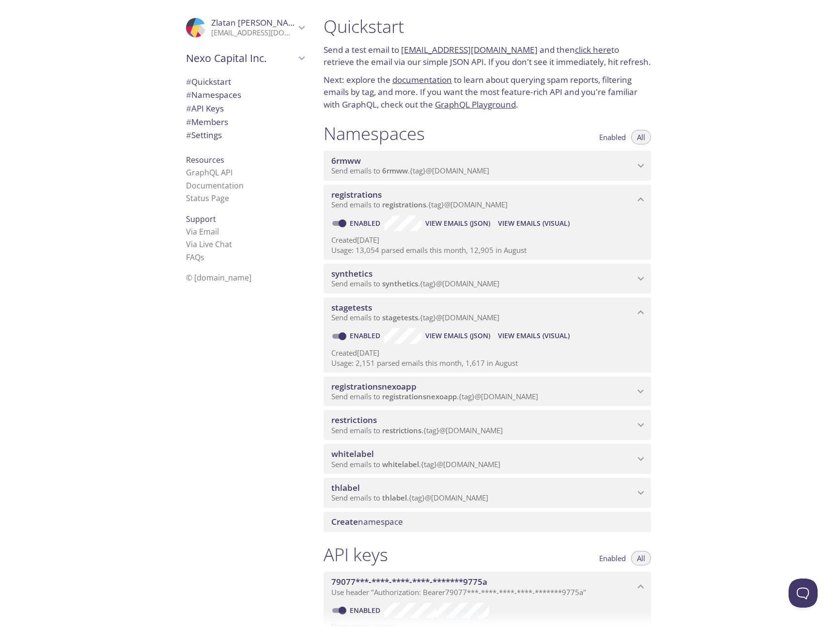 The width and height of the screenshot is (837, 627). What do you see at coordinates (487, 56) in the screenshot?
I see `p: Send a test email to and then to retrieve the email via our simple JSON API. If you don't see it ...` at bounding box center [487, 56].